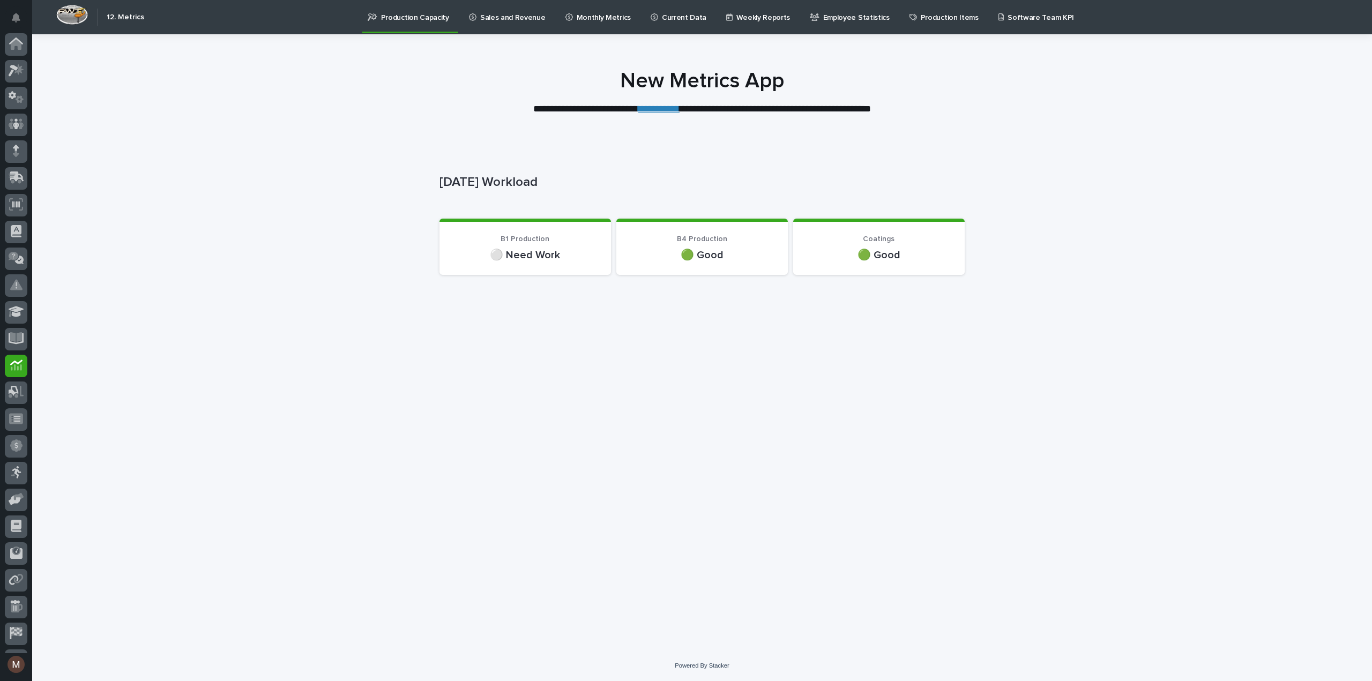 The height and width of the screenshot is (681, 1372). Describe the element at coordinates (879, 239) in the screenshot. I see `span: Coatings` at that location.